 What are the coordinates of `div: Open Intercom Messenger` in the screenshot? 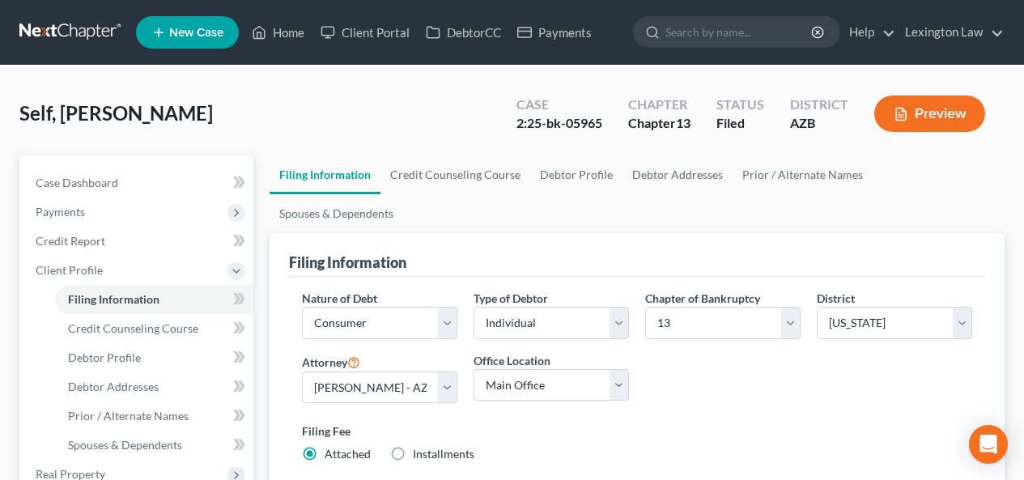 It's located at (988, 444).